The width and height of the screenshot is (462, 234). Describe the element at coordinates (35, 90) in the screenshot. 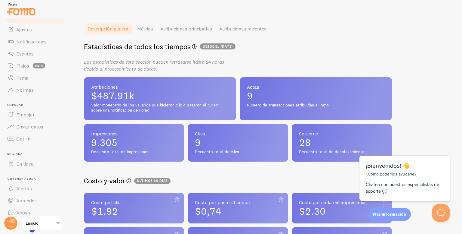

I see `a: Normas` at that location.